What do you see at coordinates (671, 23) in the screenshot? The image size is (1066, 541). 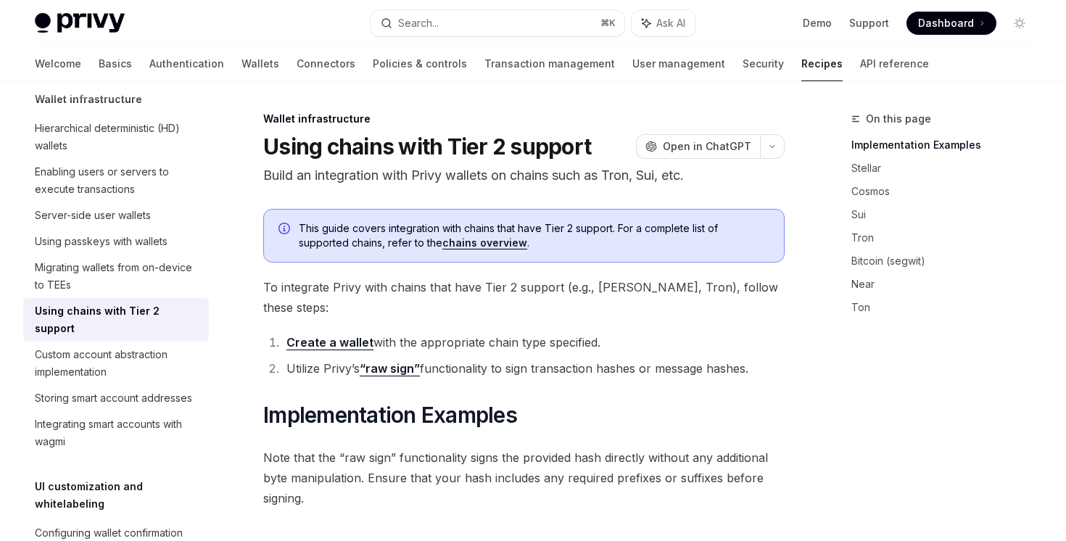 I see `span: Ask AI` at bounding box center [671, 23].